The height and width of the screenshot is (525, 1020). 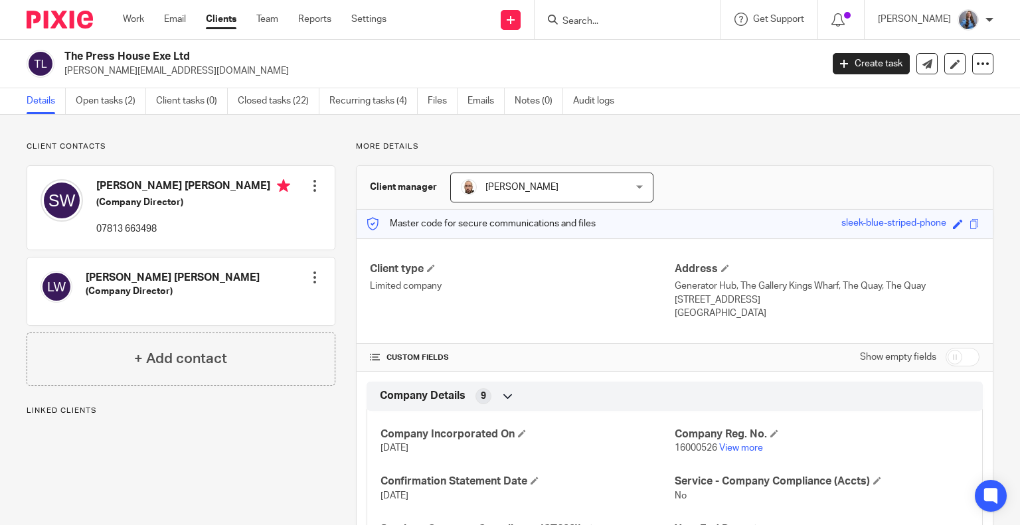 What do you see at coordinates (221, 19) in the screenshot?
I see `a: Clients` at bounding box center [221, 19].